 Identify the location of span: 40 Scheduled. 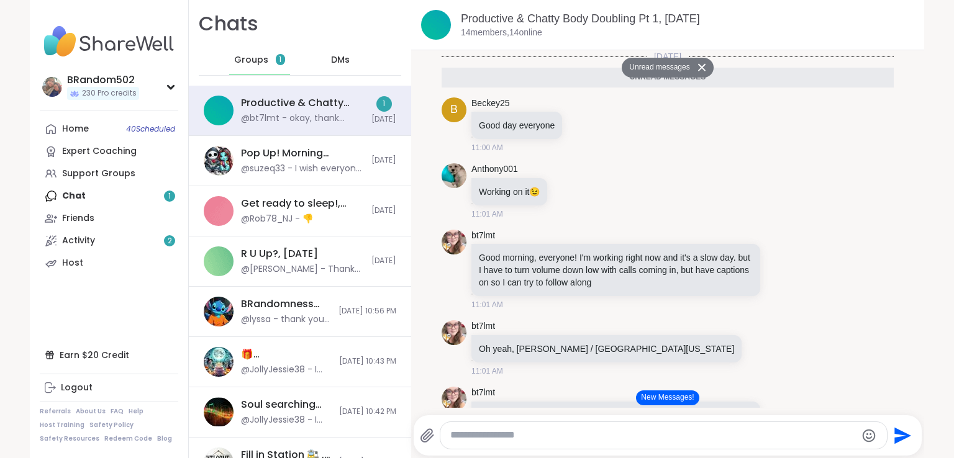
(150, 129).